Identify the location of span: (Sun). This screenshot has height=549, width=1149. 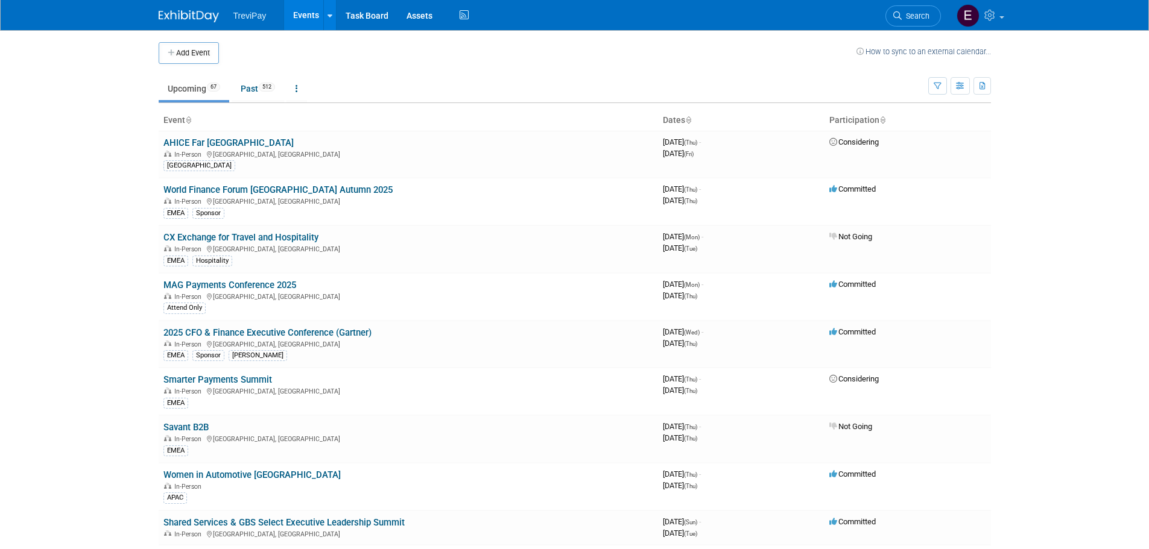
(691, 522).